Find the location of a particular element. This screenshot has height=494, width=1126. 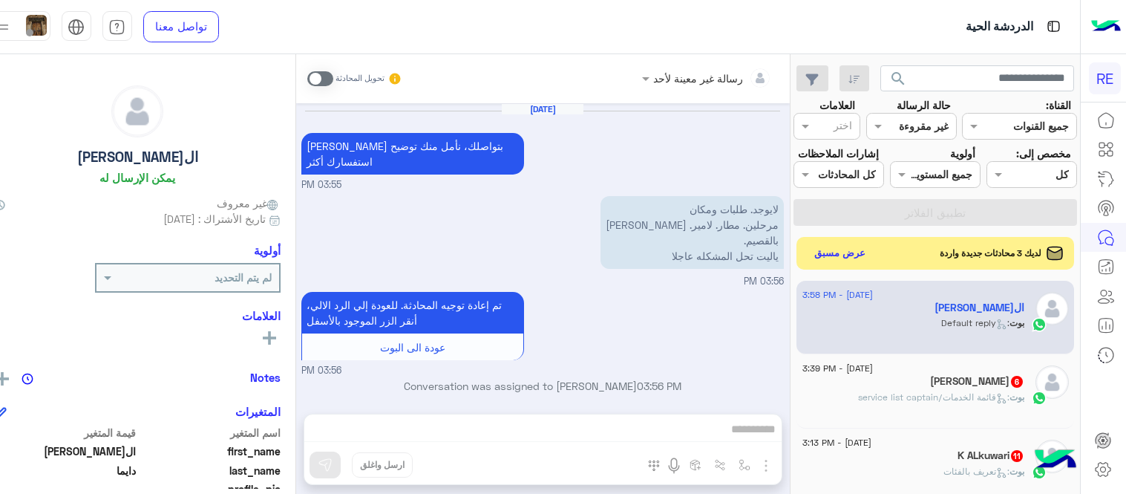

img: Logo is located at coordinates (1106, 27).